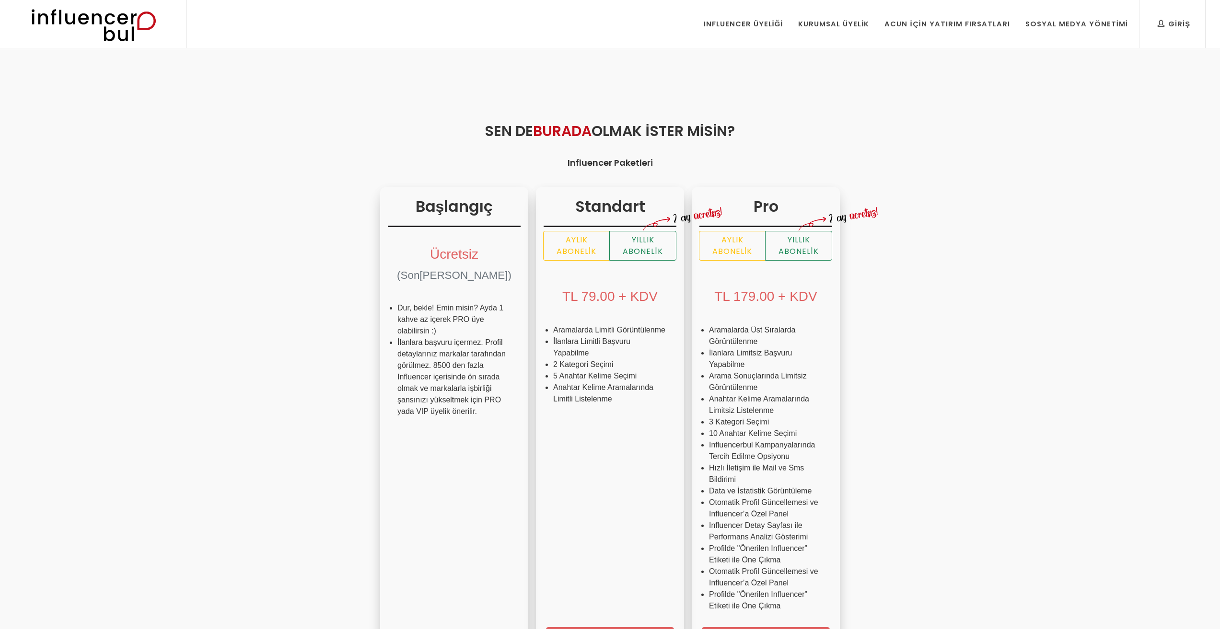  Describe the element at coordinates (765, 336) in the screenshot. I see `li: Aramalarda Üst Sıralarda Görüntülenme` at that location.